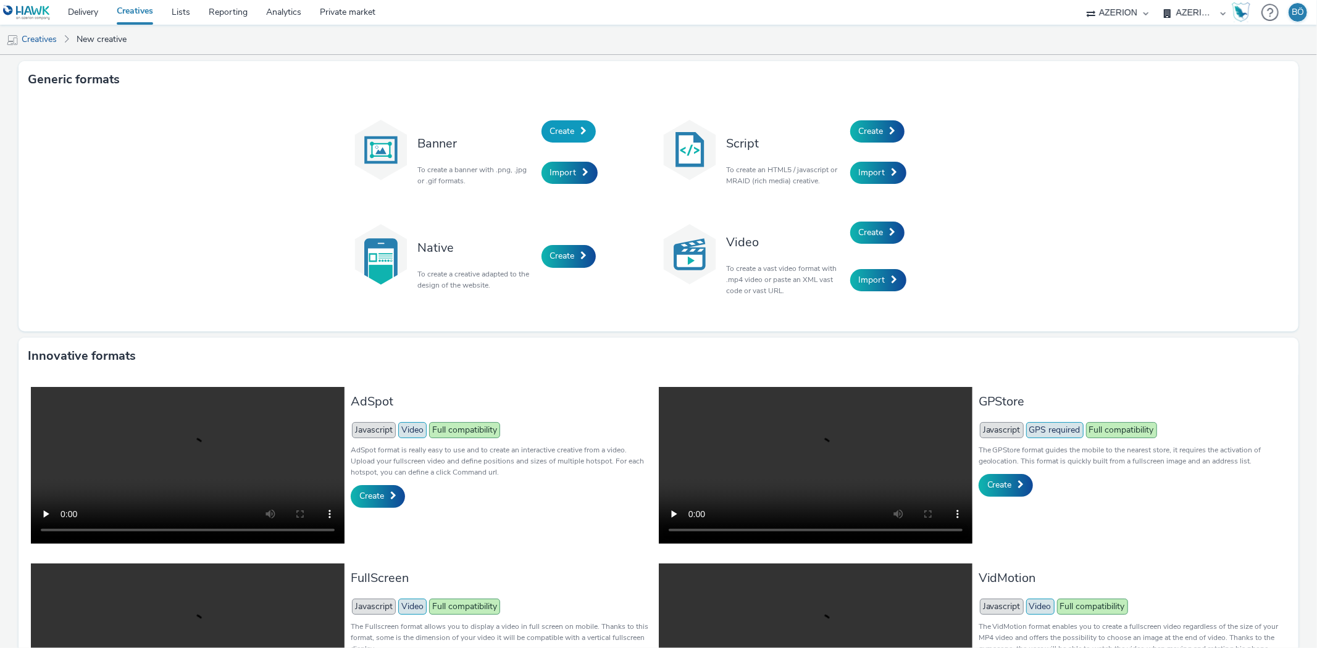  What do you see at coordinates (381, 150) in the screenshot?
I see `img: banner.svg` at bounding box center [381, 150].